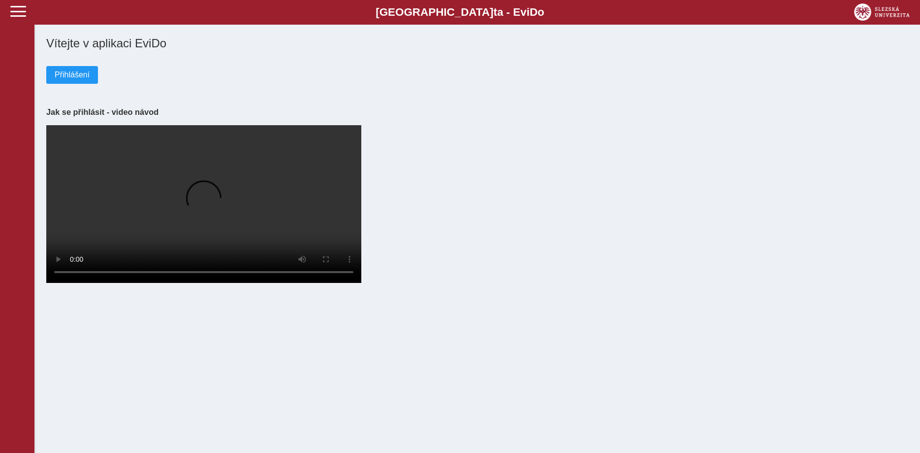 The image size is (920, 453). What do you see at coordinates (477, 112) in the screenshot?
I see `h3: Jak se přihlásit - video návod` at bounding box center [477, 112].